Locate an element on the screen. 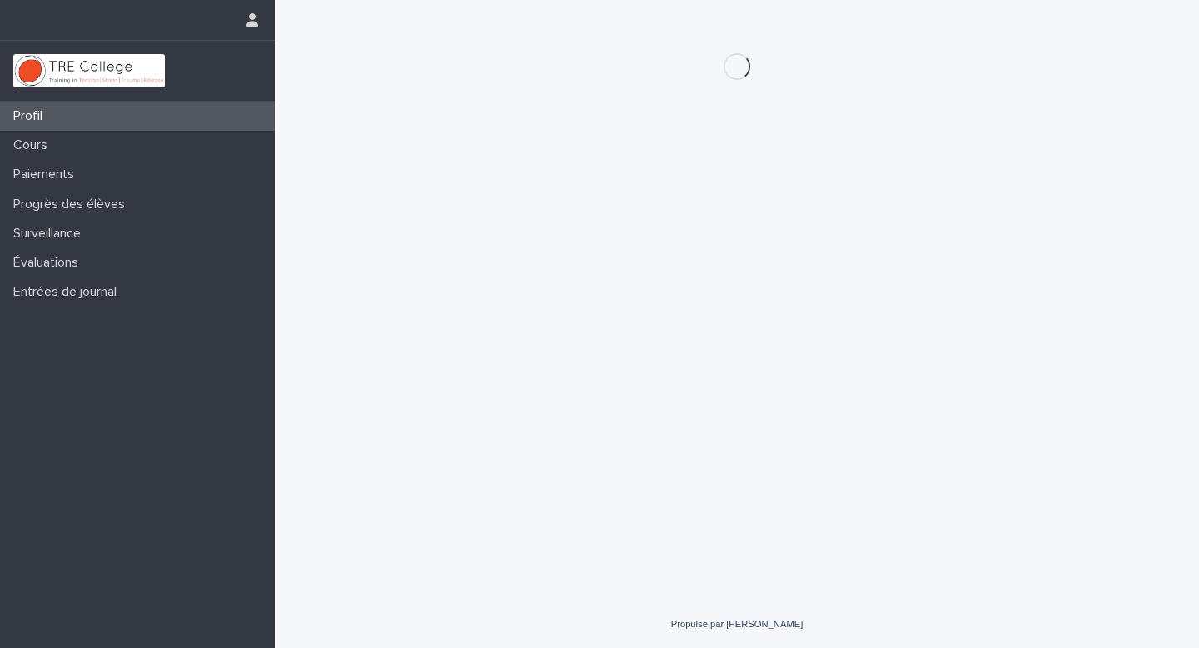 This screenshot has width=1199, height=648. font: Paiements is located at coordinates (43, 174).